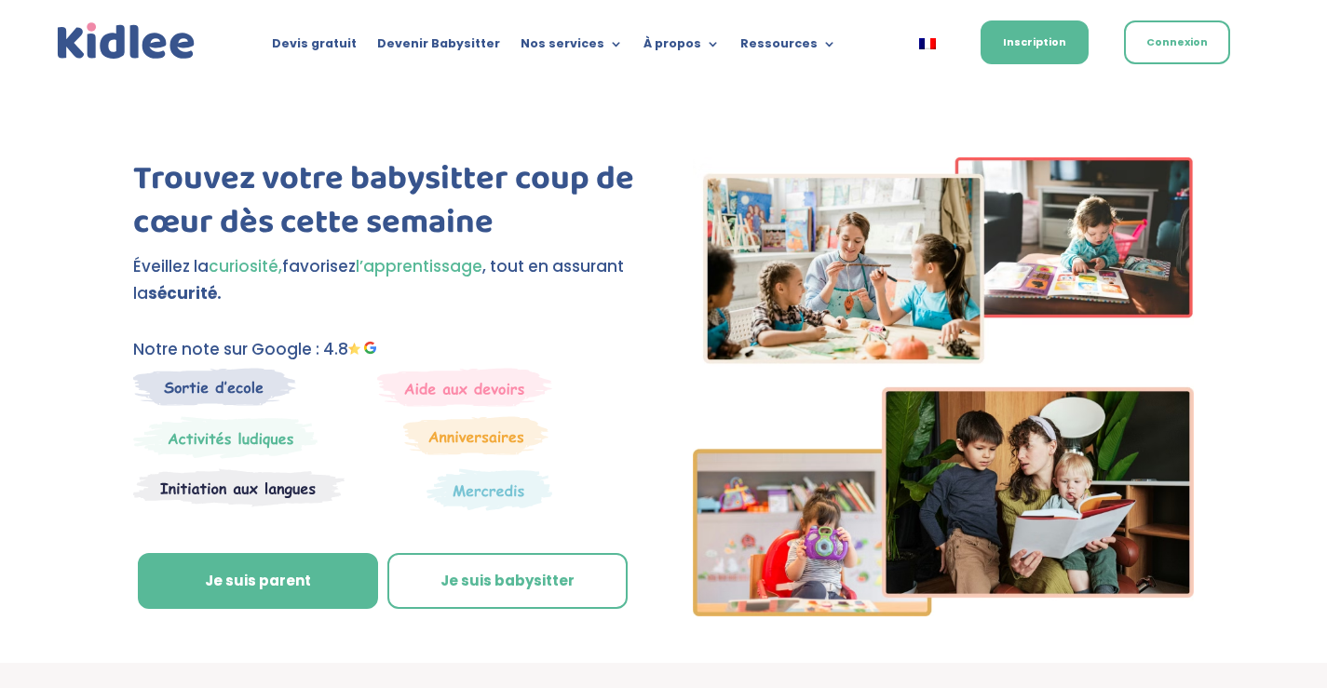 The width and height of the screenshot is (1327, 688). What do you see at coordinates (1035, 42) in the screenshot?
I see `a: Inscription` at bounding box center [1035, 42].